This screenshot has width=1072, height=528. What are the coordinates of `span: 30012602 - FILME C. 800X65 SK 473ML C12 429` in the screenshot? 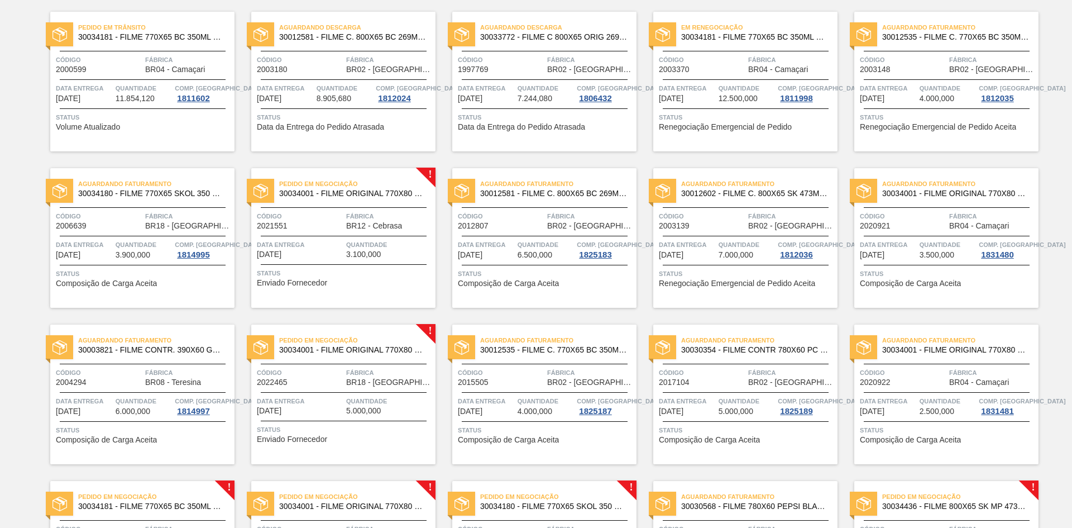 It's located at (755, 193).